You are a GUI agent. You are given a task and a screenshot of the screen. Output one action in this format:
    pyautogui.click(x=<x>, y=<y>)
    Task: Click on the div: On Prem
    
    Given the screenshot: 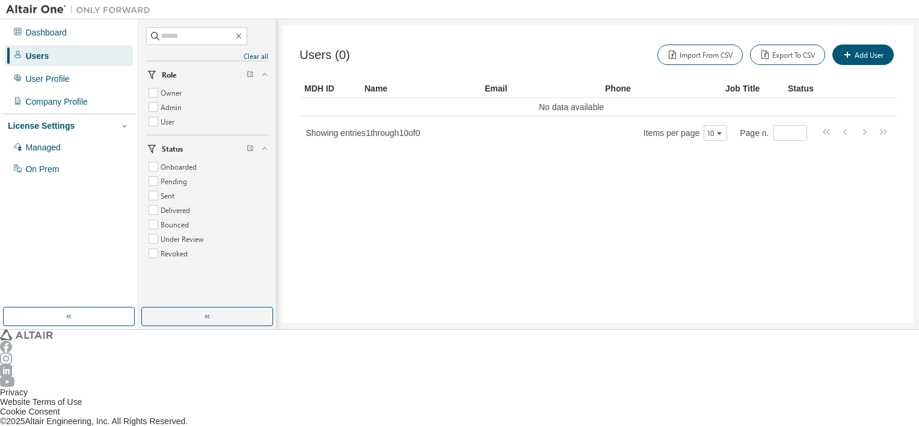 What is the action you would take?
    pyautogui.click(x=42, y=169)
    